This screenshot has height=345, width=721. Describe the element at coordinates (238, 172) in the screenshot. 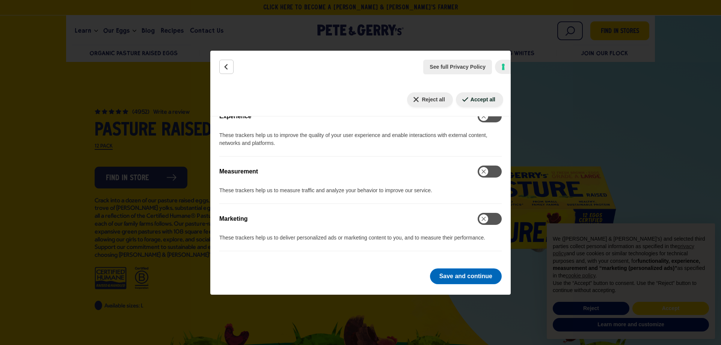

I see `label: Measurement` at that location.